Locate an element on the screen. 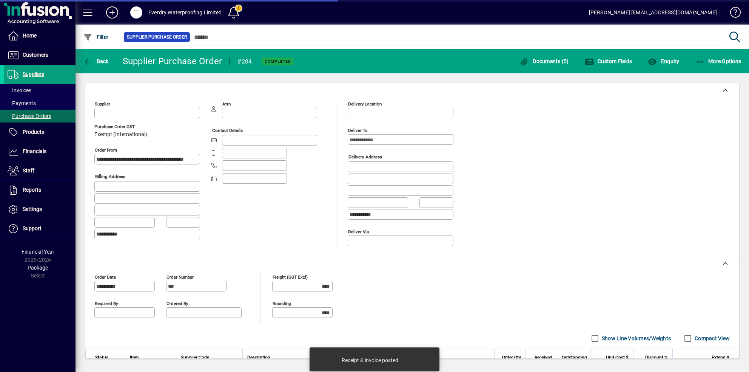  span: Discount % is located at coordinates (657, 357).